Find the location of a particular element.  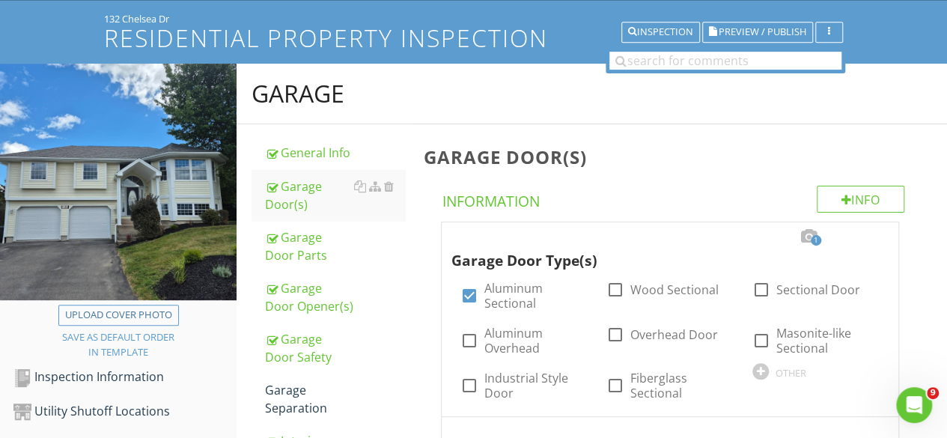

label: Wood Sectional is located at coordinates (675, 290).